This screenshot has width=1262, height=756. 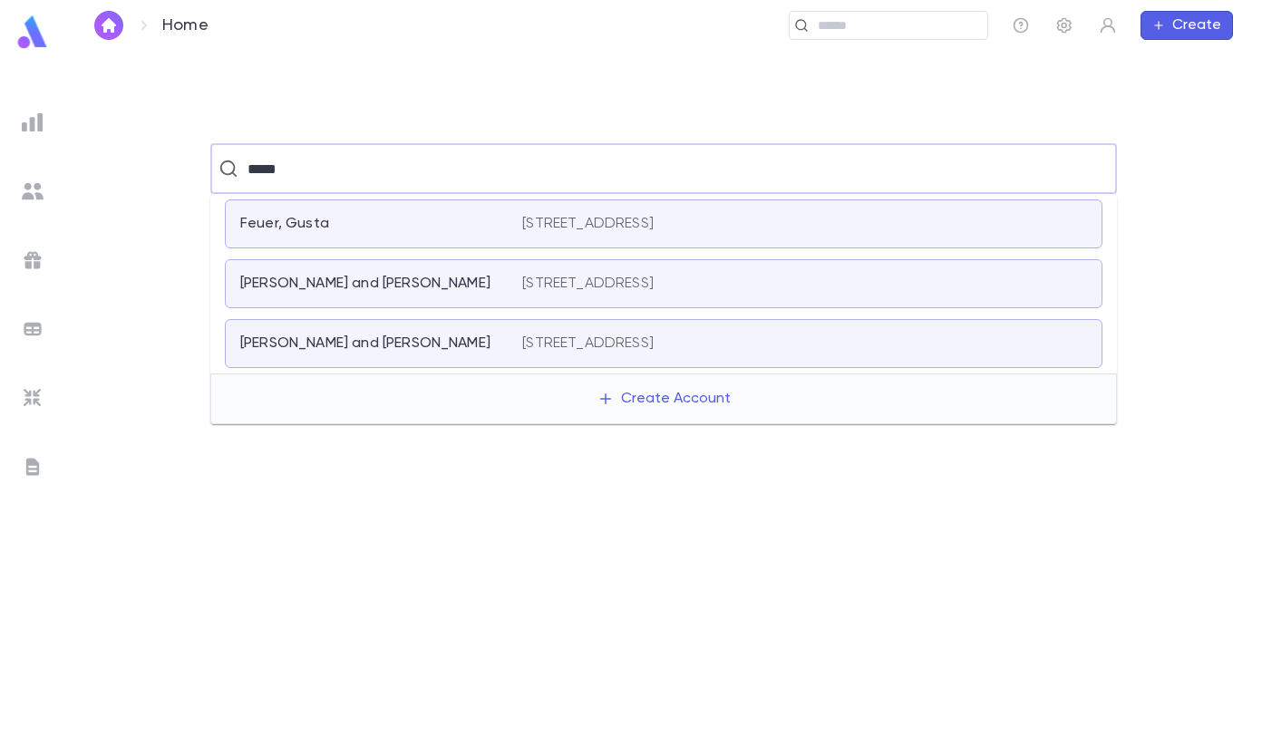 What do you see at coordinates (33, 398) in the screenshot?
I see `img: imports_grey.530a8a0e642e233f2baf0ef88e8c9fcb.svg` at bounding box center [33, 398].